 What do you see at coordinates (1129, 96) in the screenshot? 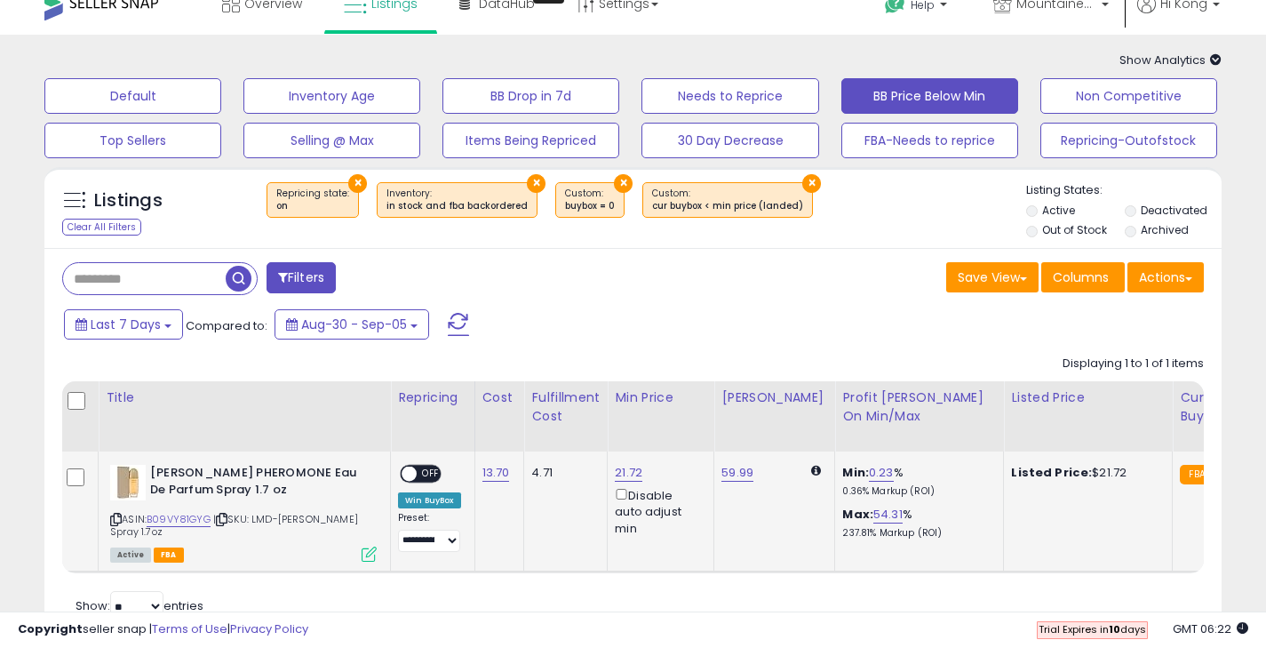
I see `button: Non Competitive` at bounding box center [1129, 96].